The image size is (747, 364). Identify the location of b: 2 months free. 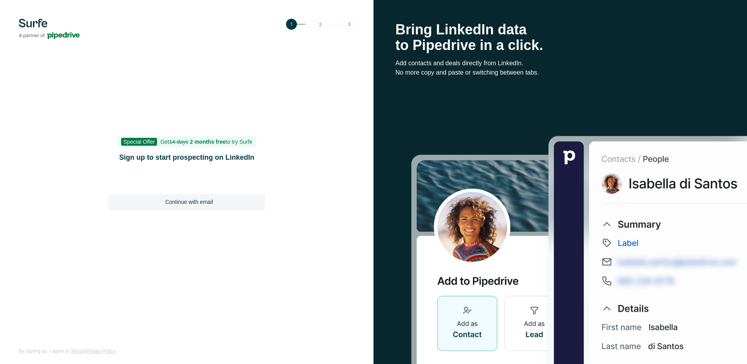
(208, 142).